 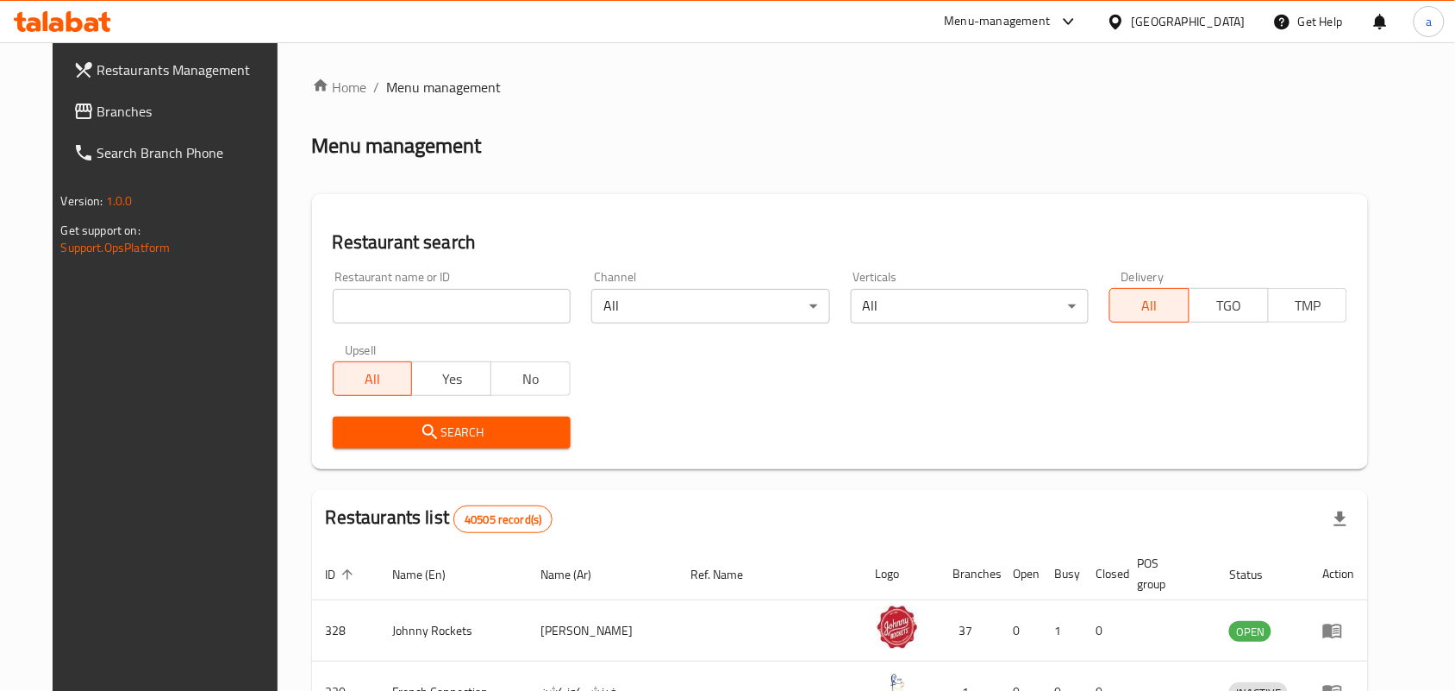 What do you see at coordinates (1341, 519) in the screenshot?
I see `div: Export file` at bounding box center [1341, 519].